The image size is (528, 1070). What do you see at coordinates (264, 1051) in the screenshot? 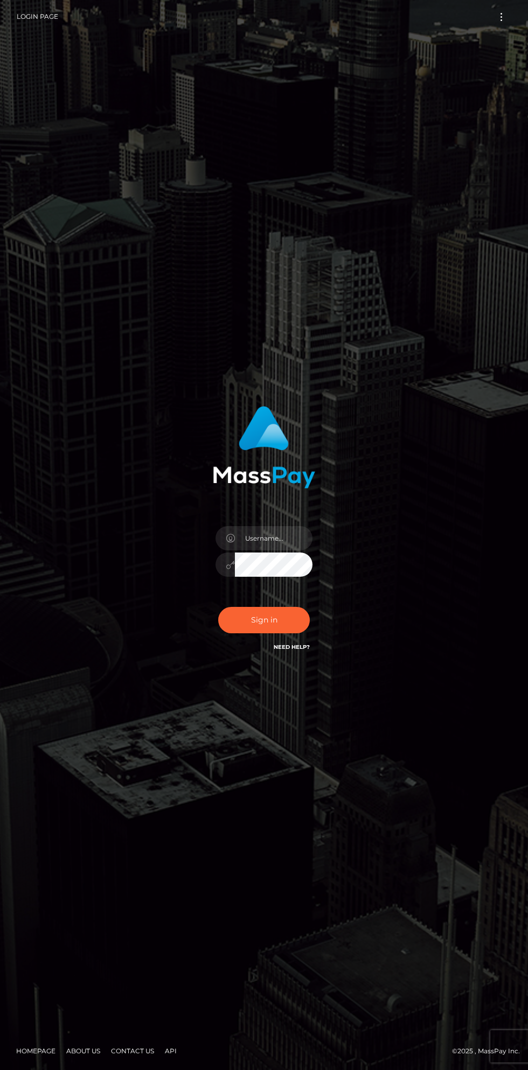
I see `div: © 2025 , MassPay Inc.` at bounding box center [264, 1051].